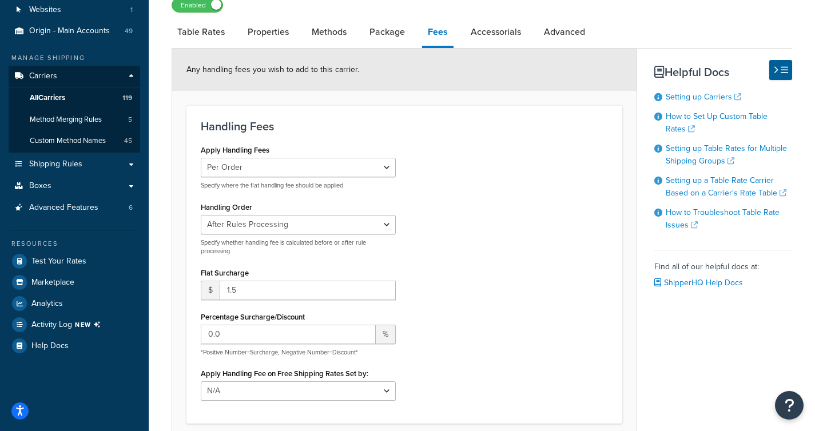 The height and width of the screenshot is (431, 815). Describe the element at coordinates (64, 208) in the screenshot. I see `span: Advanced Features` at that location.